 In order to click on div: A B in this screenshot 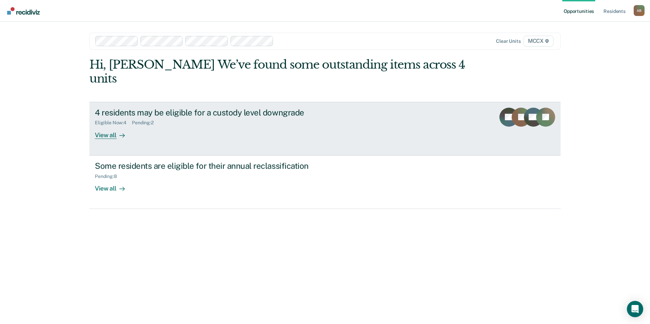, I will do `click(639, 11)`.